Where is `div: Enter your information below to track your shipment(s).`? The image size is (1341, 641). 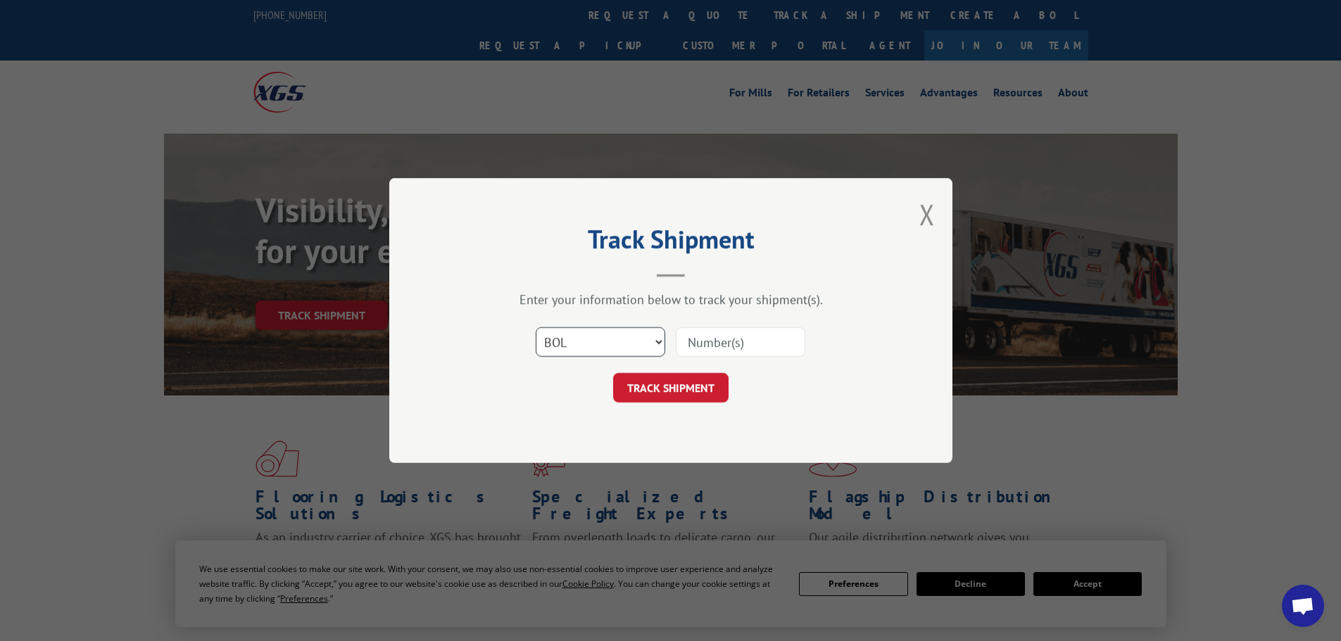
div: Enter your information below to track your shipment(s). is located at coordinates (671, 299).